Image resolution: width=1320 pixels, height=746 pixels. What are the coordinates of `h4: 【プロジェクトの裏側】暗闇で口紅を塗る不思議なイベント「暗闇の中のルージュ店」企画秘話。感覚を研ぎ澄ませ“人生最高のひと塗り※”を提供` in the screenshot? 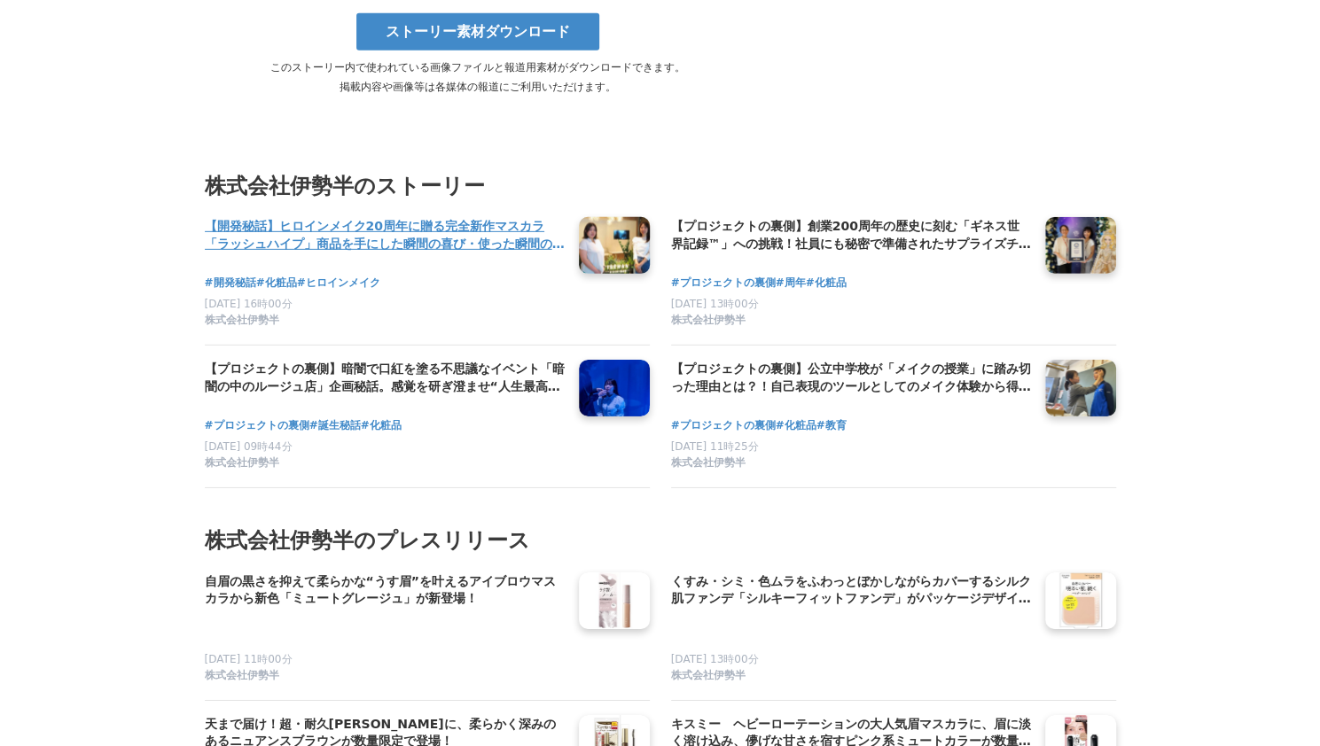 It's located at (385, 378).